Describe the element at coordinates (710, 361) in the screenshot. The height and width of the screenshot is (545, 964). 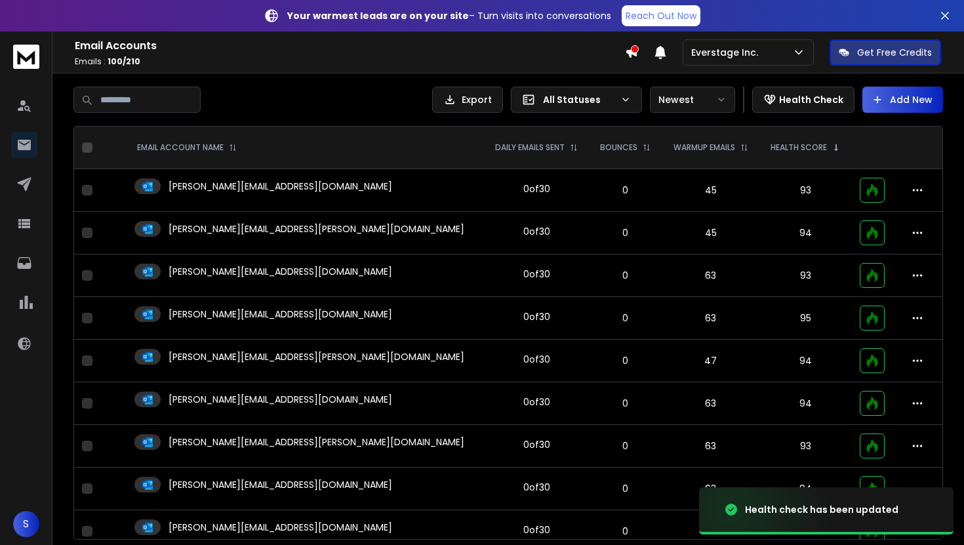
I see `td: 47` at that location.